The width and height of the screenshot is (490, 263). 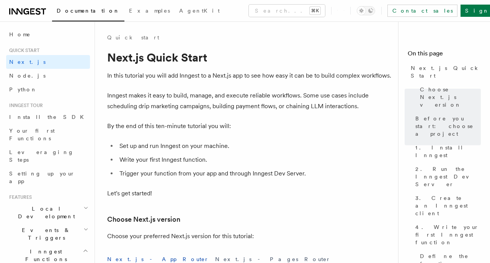 What do you see at coordinates (149, 11) in the screenshot?
I see `a: Examples` at bounding box center [149, 11].